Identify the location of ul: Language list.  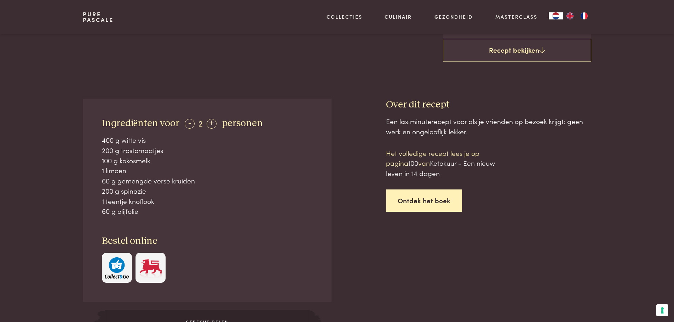
(577, 16).